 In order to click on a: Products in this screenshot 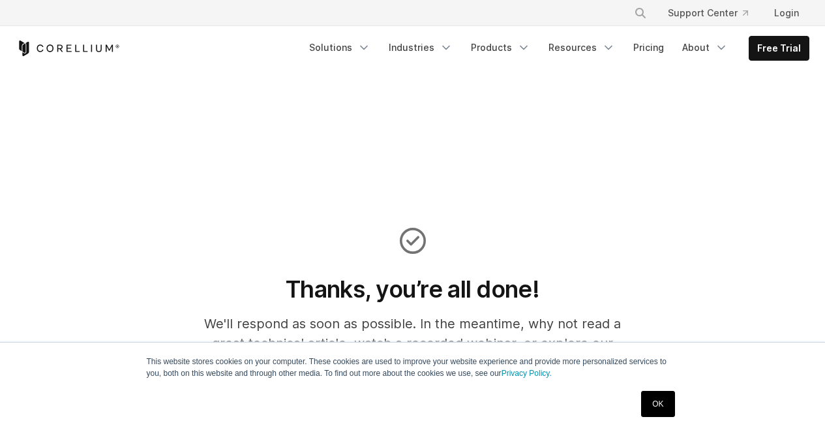, I will do `click(500, 48)`.